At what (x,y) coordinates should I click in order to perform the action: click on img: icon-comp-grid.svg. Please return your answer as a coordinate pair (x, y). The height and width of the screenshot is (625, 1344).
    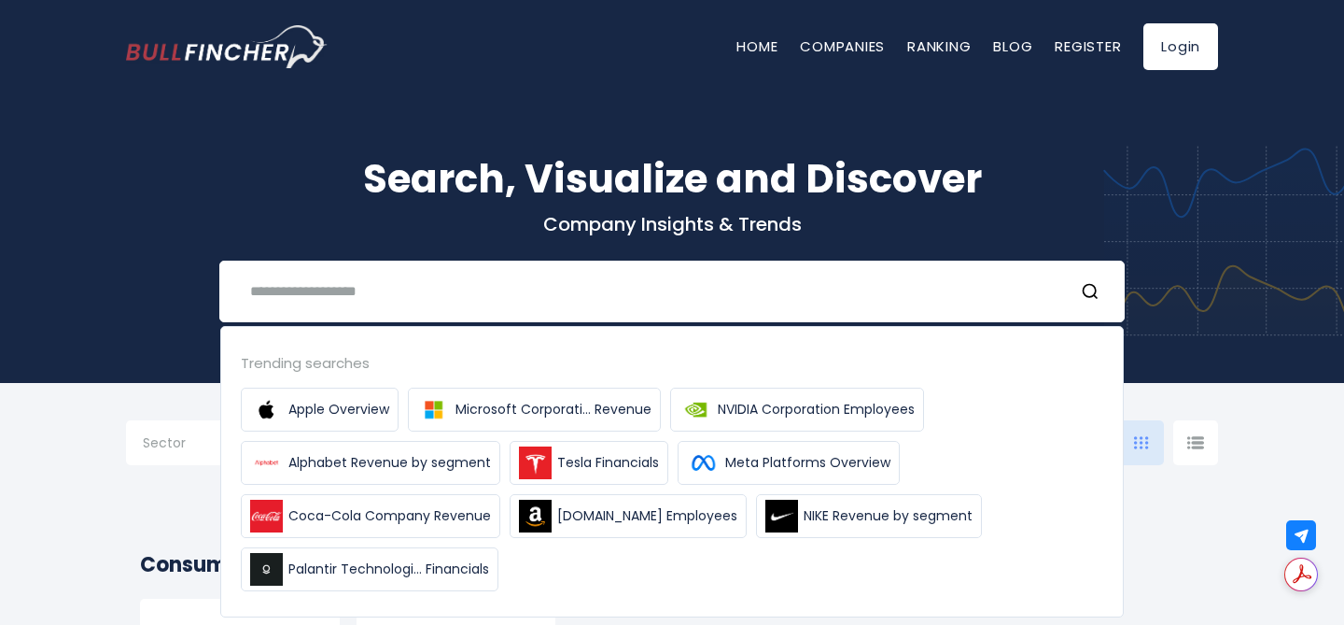
    Looking at the image, I should click on (1142, 443).